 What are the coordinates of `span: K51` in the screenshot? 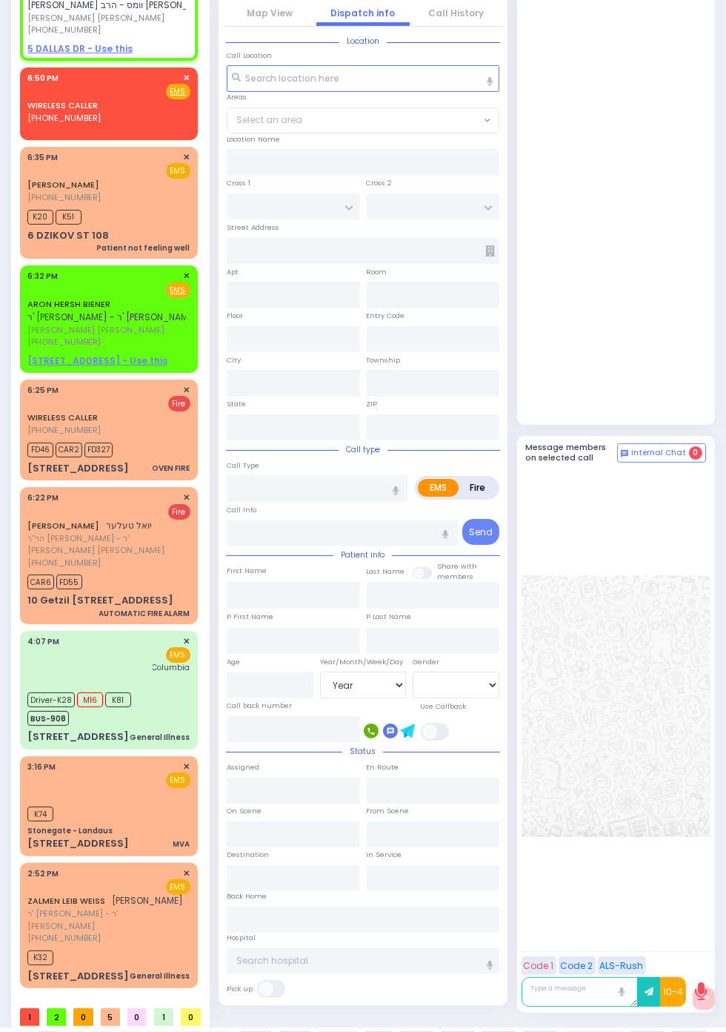 It's located at (68, 217).